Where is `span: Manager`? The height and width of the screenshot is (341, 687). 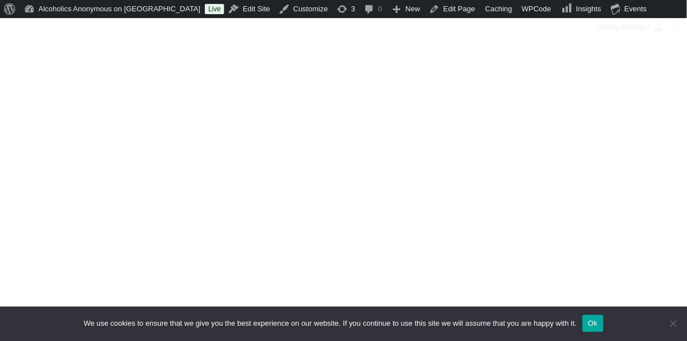 span: Manager is located at coordinates (636, 27).